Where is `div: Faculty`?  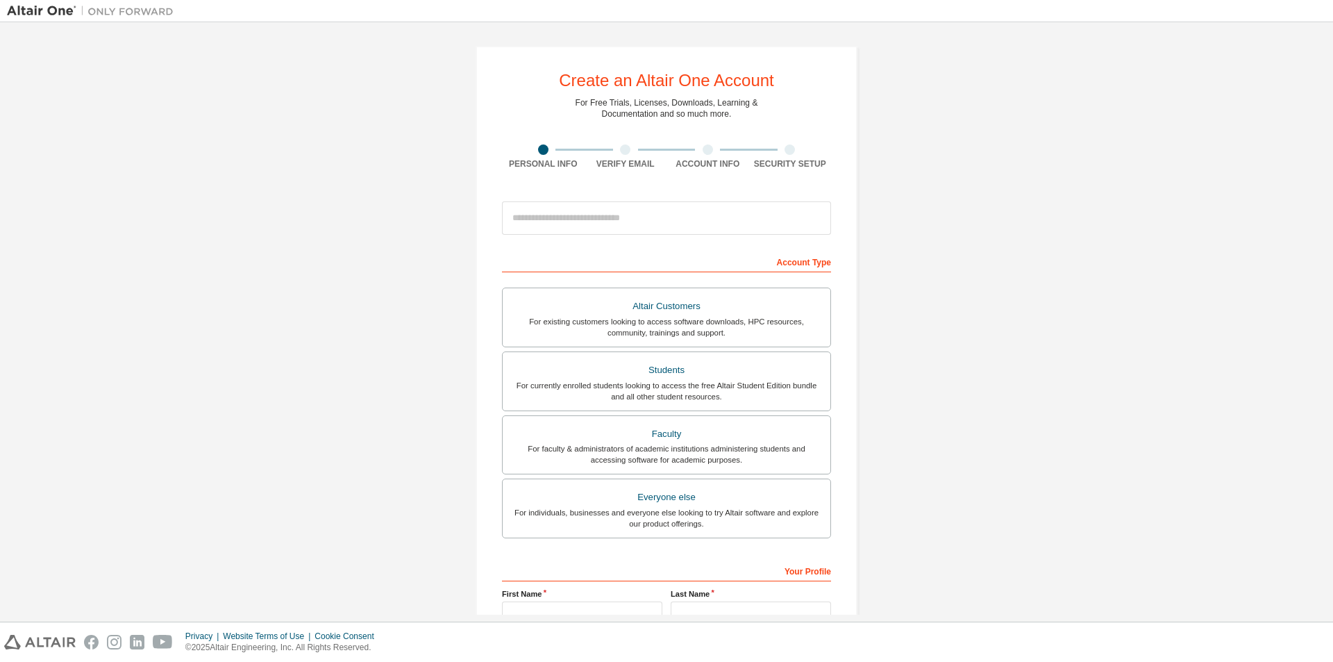
div: Faculty is located at coordinates (667, 434).